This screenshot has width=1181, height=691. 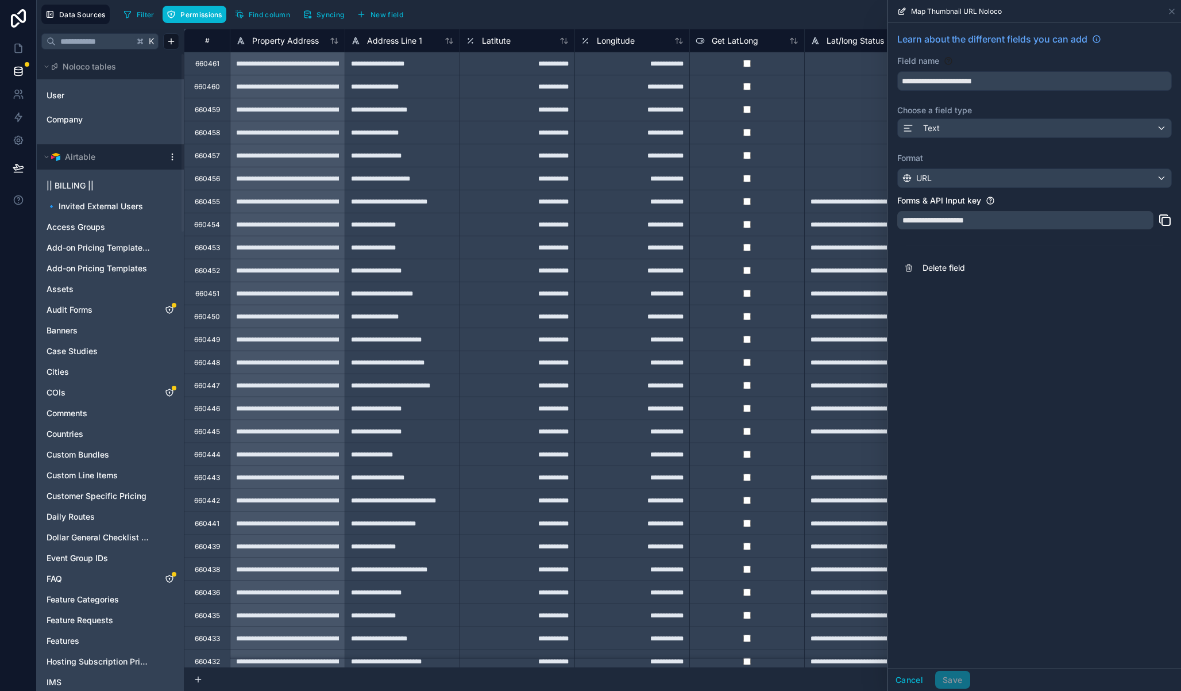 What do you see at coordinates (110, 206) in the screenshot?
I see `div: 🔹 Invited External Users` at bounding box center [110, 206].